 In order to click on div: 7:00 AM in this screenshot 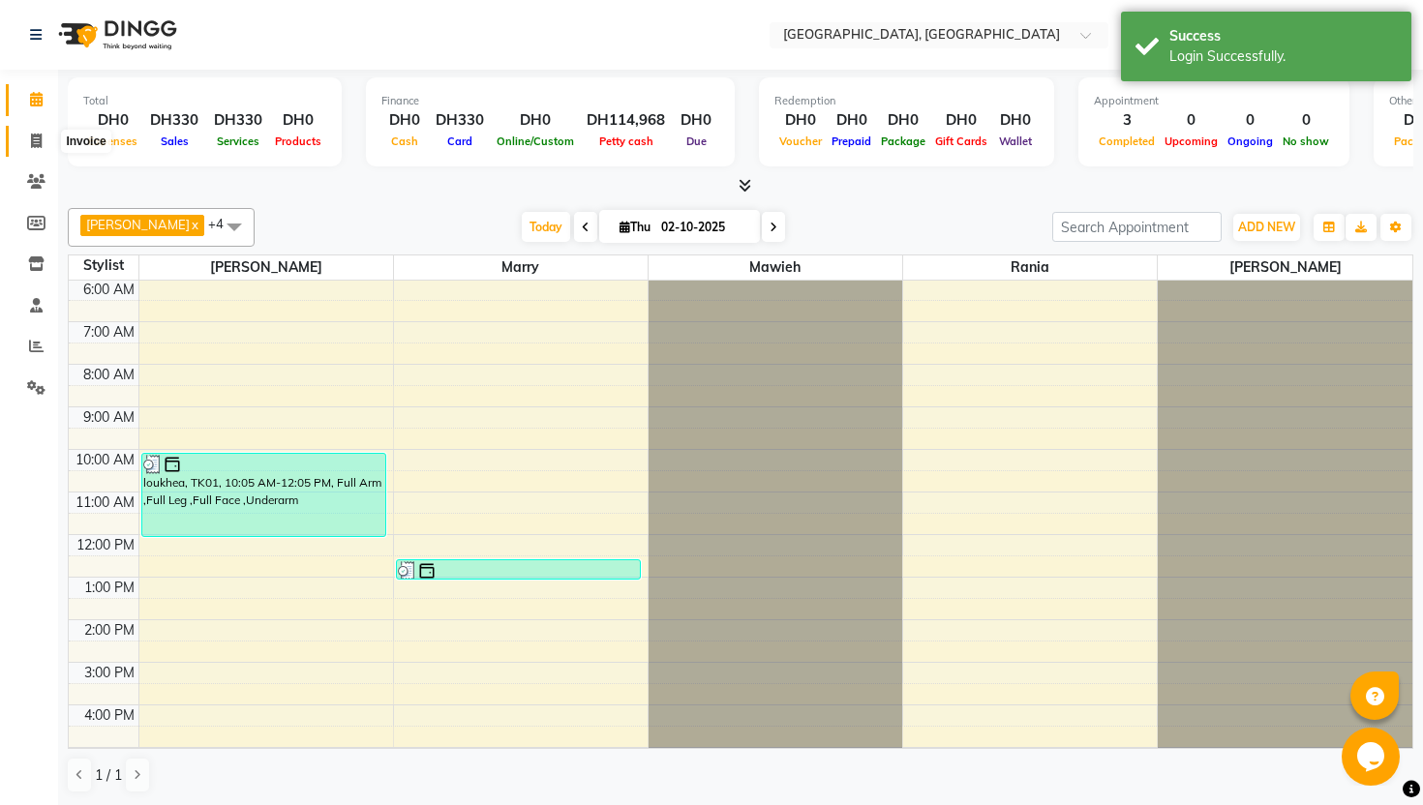, I will do `click(108, 332)`.